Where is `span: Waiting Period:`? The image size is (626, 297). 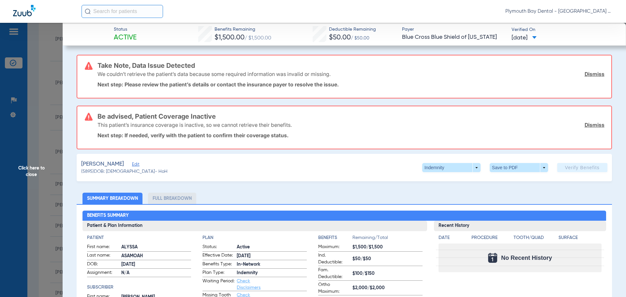 span: Waiting Period: is located at coordinates (218, 284).